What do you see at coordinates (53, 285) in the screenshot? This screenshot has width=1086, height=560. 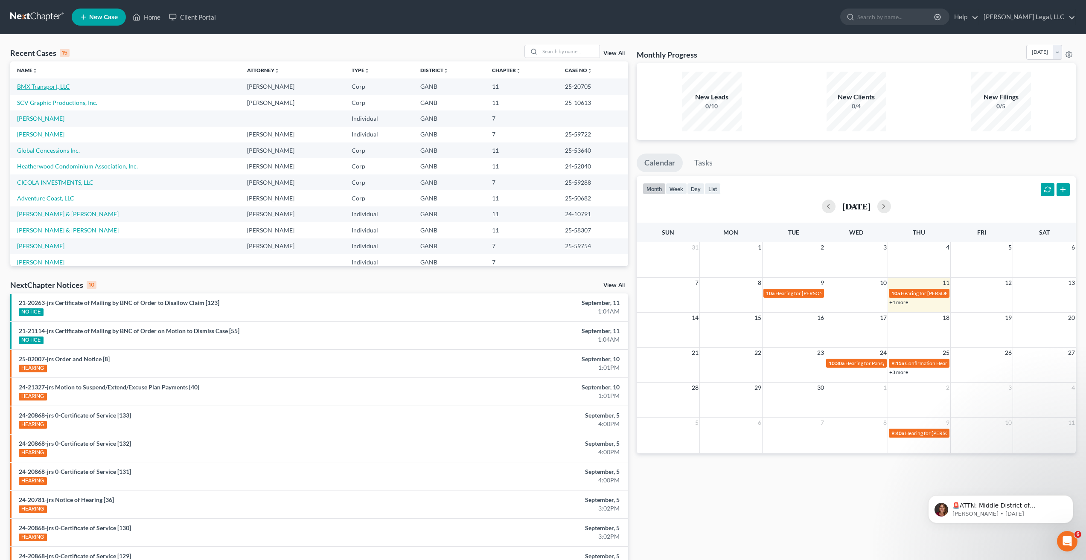 I see `div: NextChapter Notices` at bounding box center [53, 285].